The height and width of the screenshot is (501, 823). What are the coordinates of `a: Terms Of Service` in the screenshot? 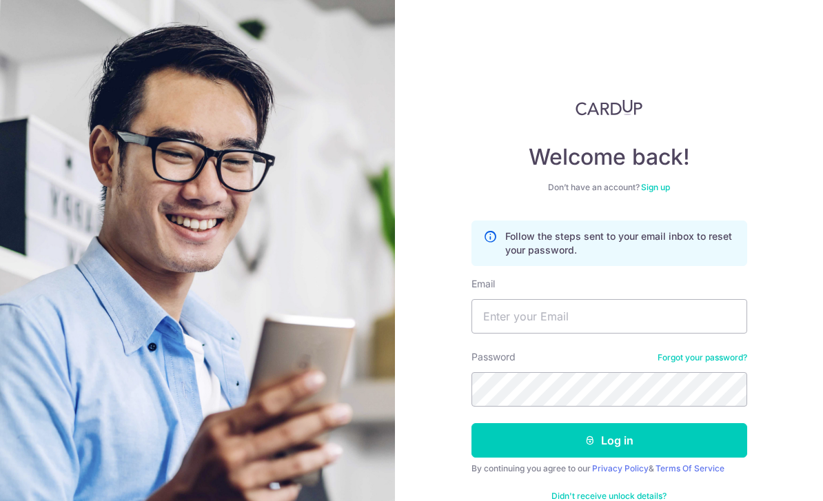 It's located at (690, 468).